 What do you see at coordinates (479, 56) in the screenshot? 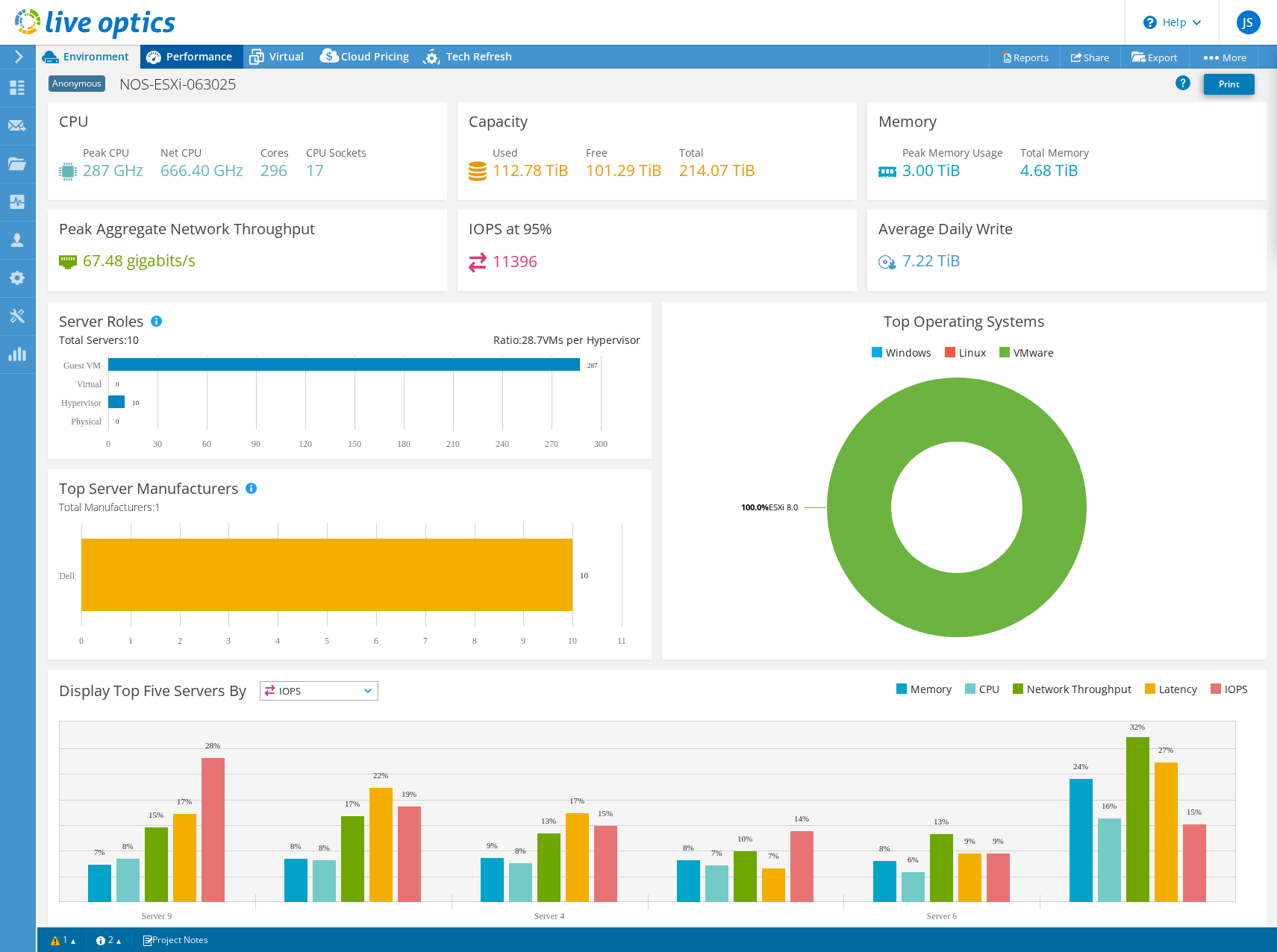
I see `span: Tech Refresh` at bounding box center [479, 56].